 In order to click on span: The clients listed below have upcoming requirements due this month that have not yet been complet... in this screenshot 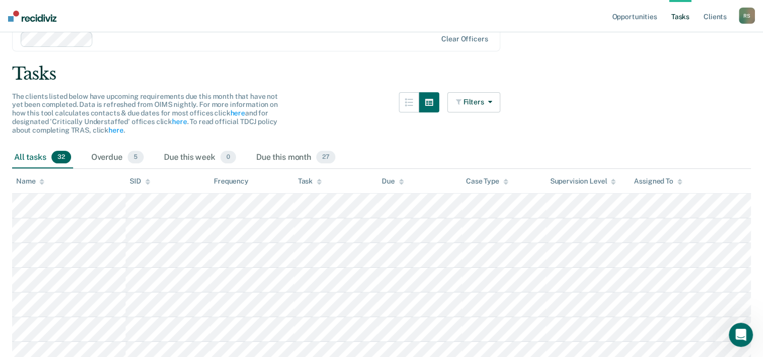, I will do `click(145, 113)`.